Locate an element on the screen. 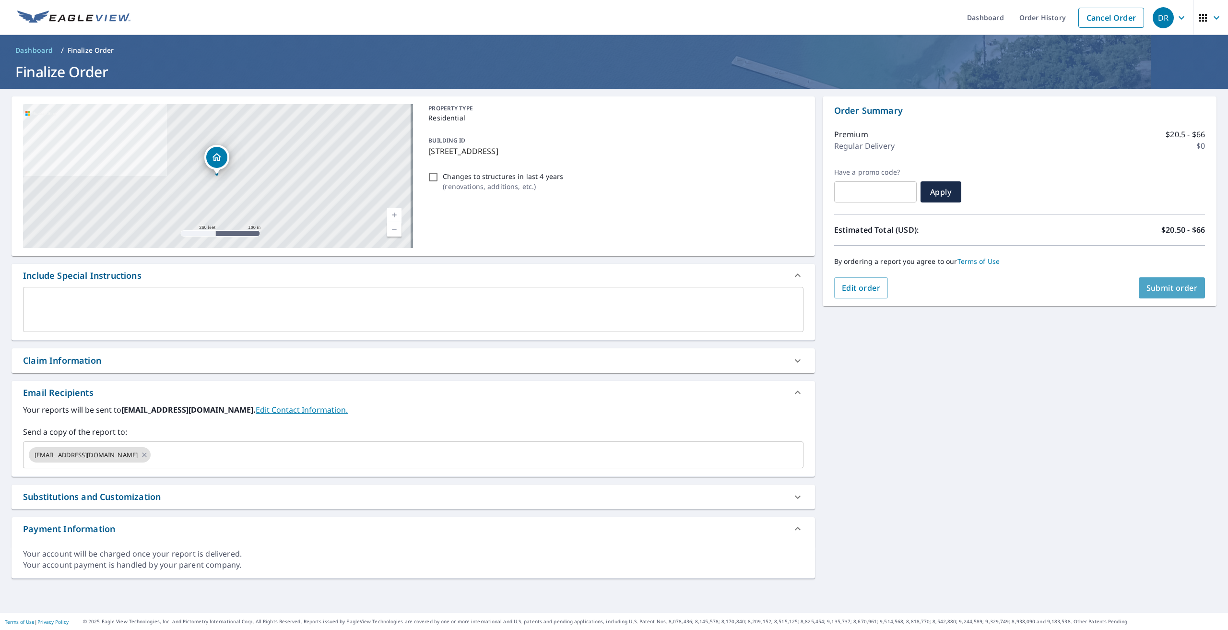 This screenshot has height=630, width=1228. span: Edit order is located at coordinates (861, 288).